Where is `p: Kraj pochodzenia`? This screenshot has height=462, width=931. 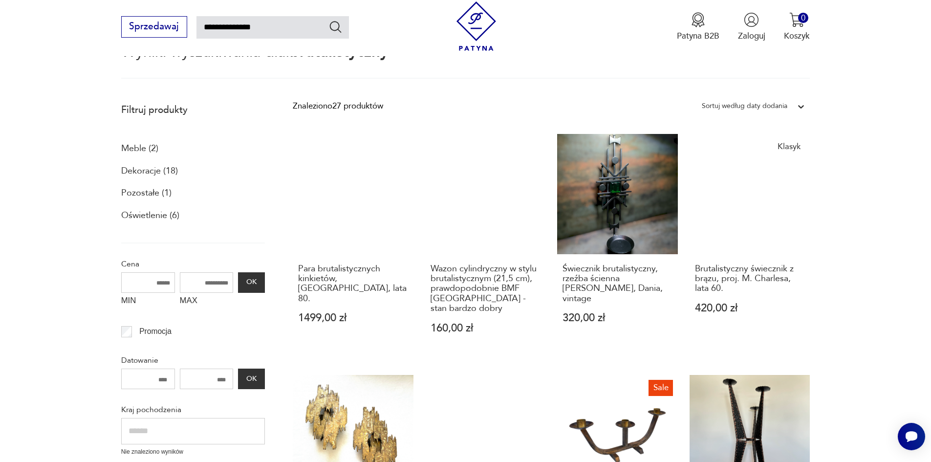 p: Kraj pochodzenia is located at coordinates (193, 410).